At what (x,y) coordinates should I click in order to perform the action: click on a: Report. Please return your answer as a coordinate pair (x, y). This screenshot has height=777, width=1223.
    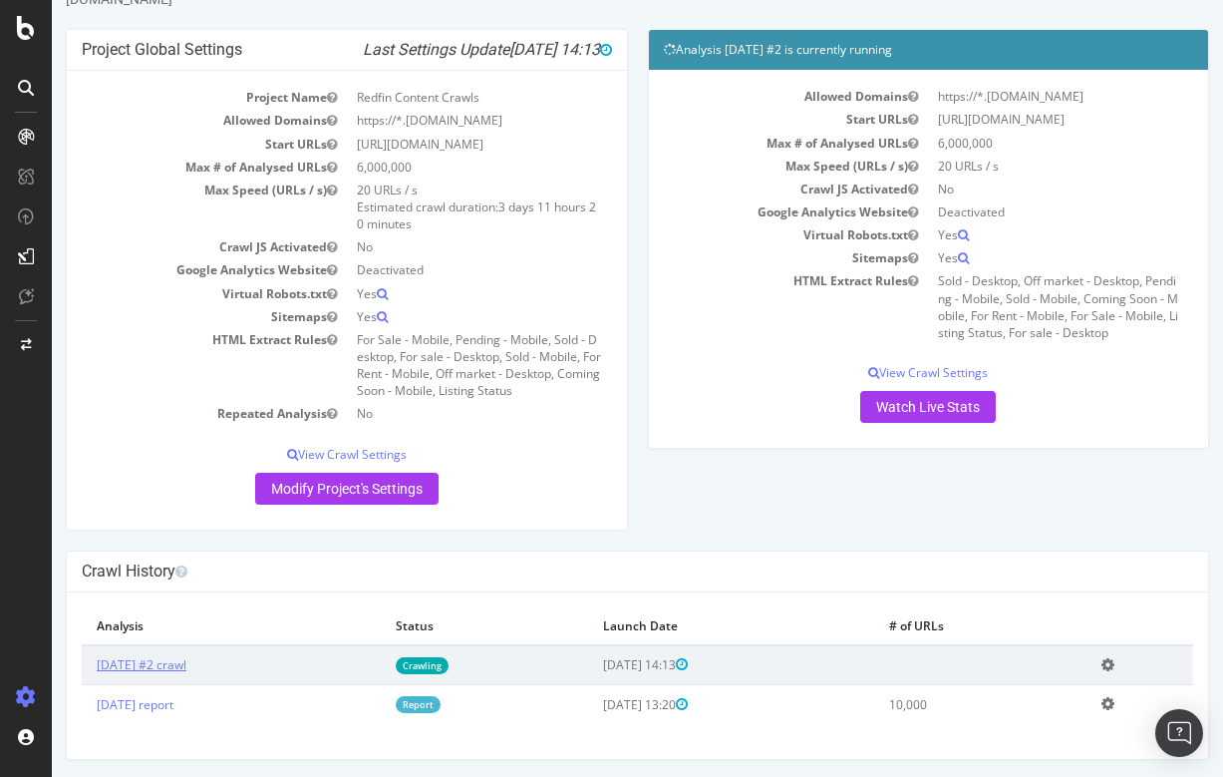
    Looking at the image, I should click on (366, 704).